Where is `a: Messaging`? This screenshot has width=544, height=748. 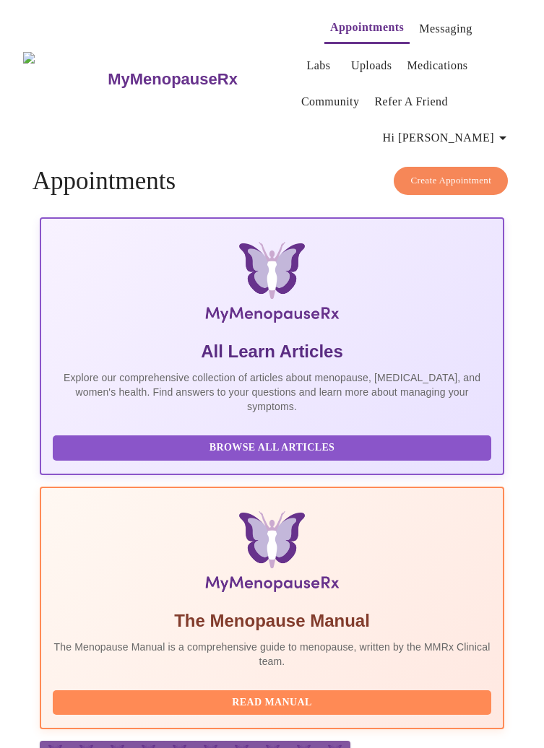
a: Messaging is located at coordinates (445, 29).